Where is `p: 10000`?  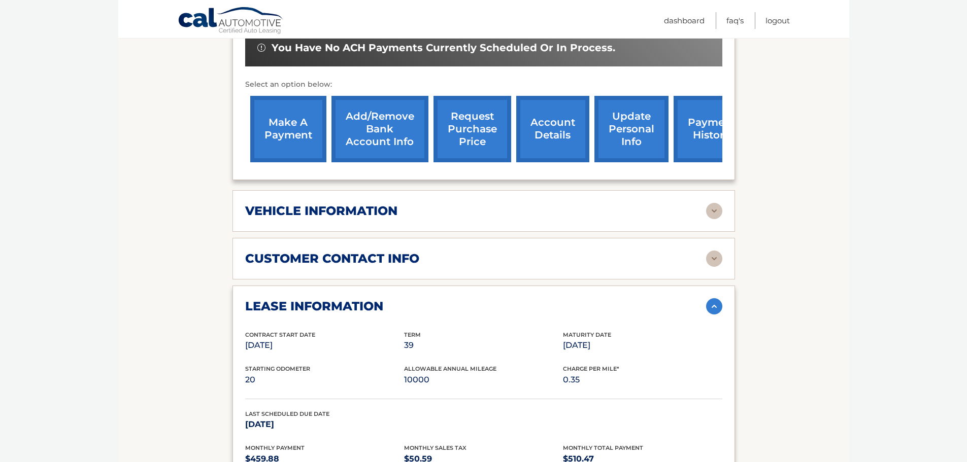
p: 10000 is located at coordinates (483, 380).